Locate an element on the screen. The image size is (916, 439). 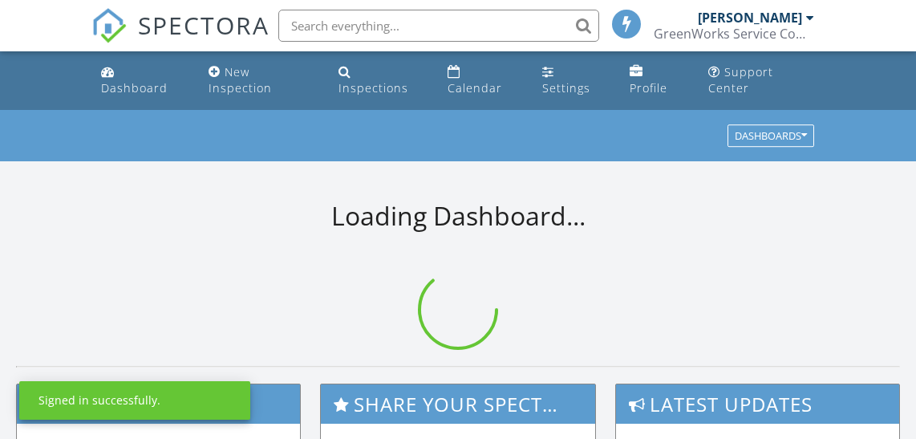
div: Dashboards is located at coordinates (771, 136).